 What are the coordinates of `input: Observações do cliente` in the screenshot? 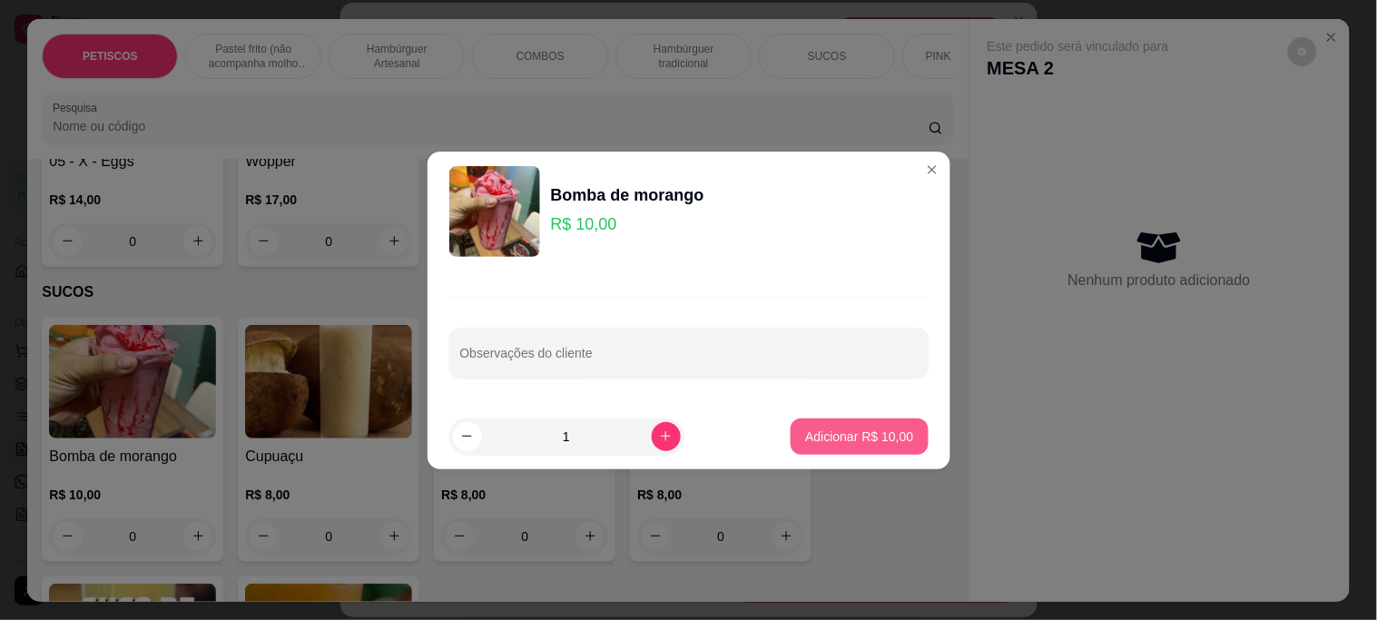 It's located at (689, 360).